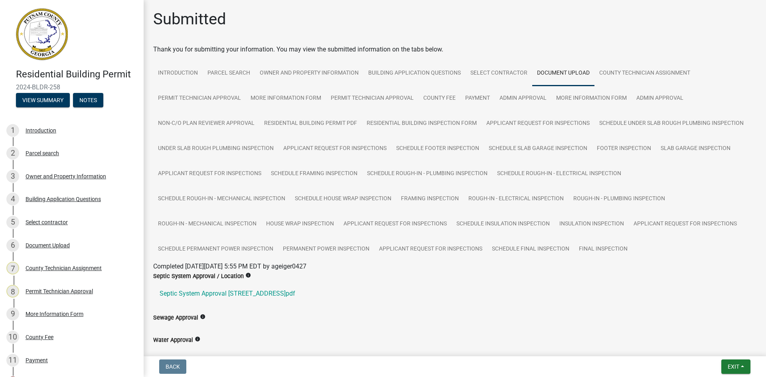 The width and height of the screenshot is (766, 377). Describe the element at coordinates (415, 73) in the screenshot. I see `a: Building Application Questions` at that location.